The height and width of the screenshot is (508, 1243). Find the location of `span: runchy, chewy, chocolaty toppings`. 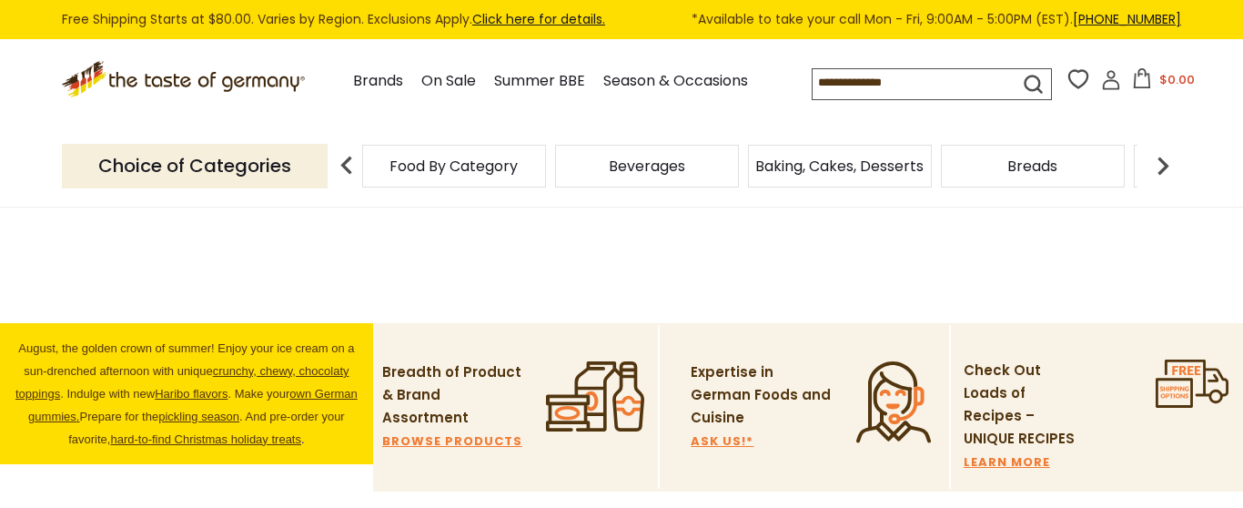

span: runchy, chewy, chocolaty toppings is located at coordinates (182, 382).